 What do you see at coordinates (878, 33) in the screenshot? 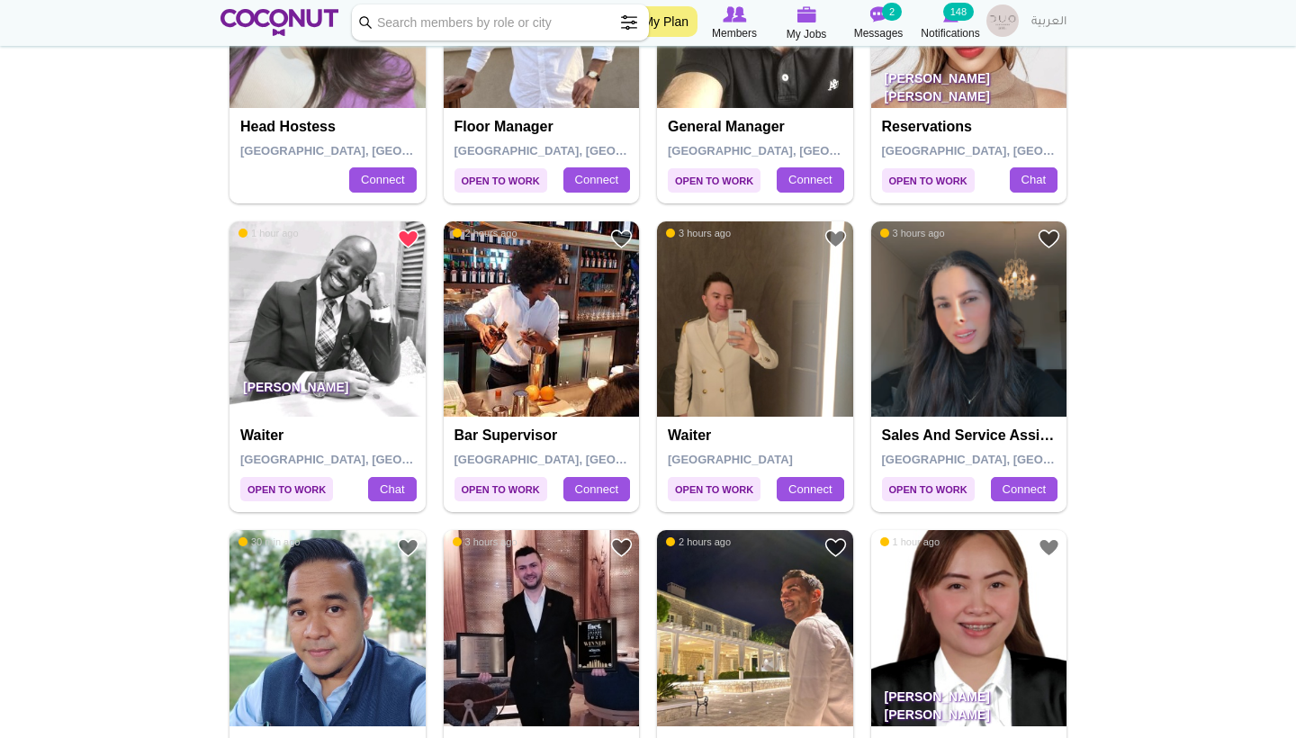
I see `span: Messages` at bounding box center [878, 33].